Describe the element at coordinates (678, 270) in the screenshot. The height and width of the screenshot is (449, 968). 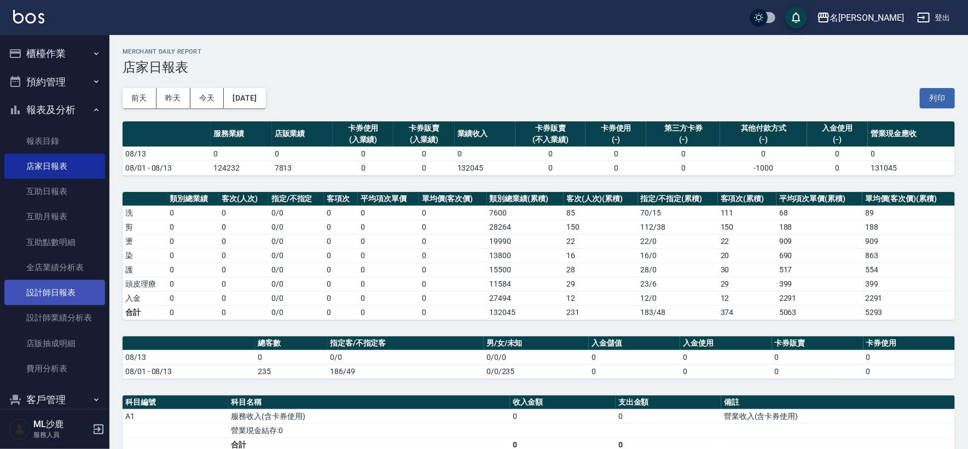
I see `td: 28 / 0` at that location.